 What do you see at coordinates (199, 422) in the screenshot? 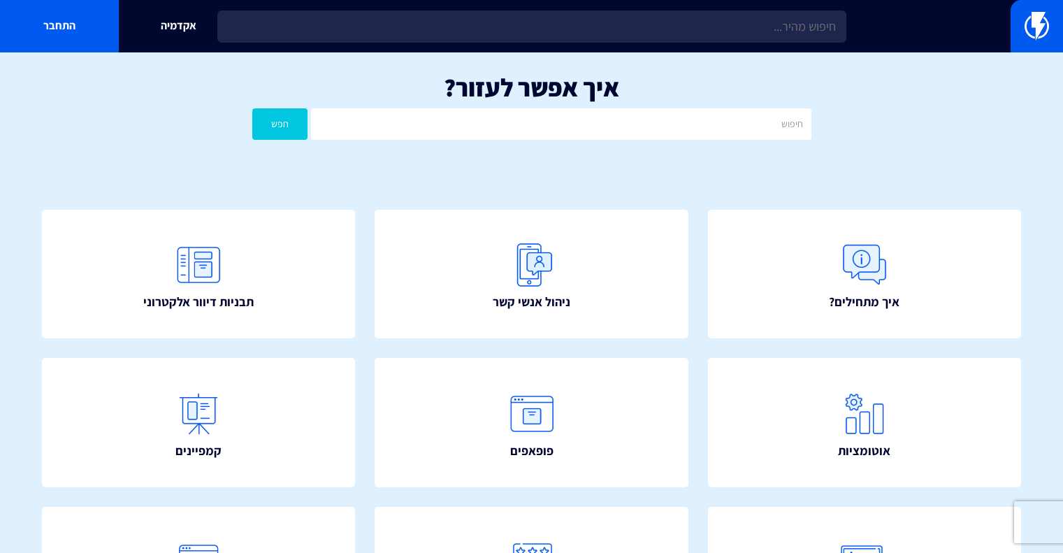
I see `a: קמפיינים` at bounding box center [199, 422].